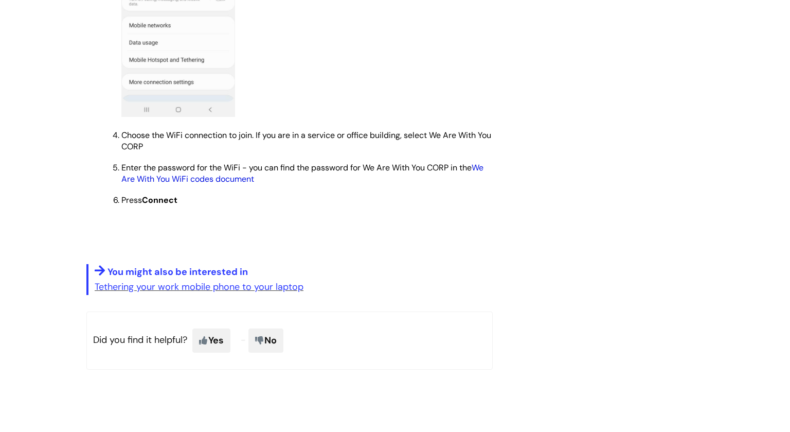 The image size is (790, 432). What do you see at coordinates (290, 340) in the screenshot?
I see `p: Did you find it helpful?` at bounding box center [290, 340].